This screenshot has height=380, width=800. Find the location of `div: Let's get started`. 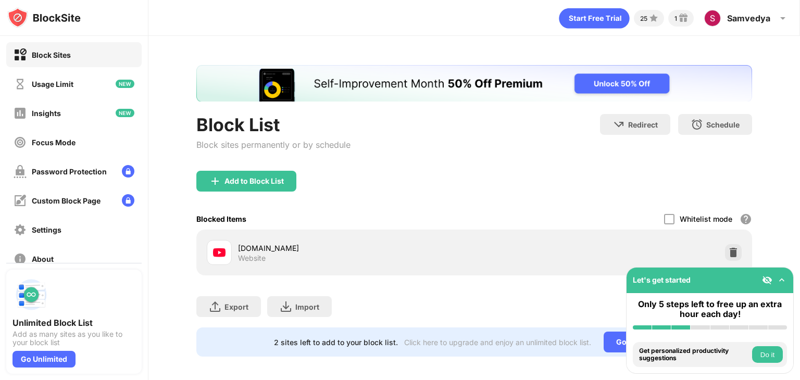

div: Let's get started is located at coordinates (662, 280).